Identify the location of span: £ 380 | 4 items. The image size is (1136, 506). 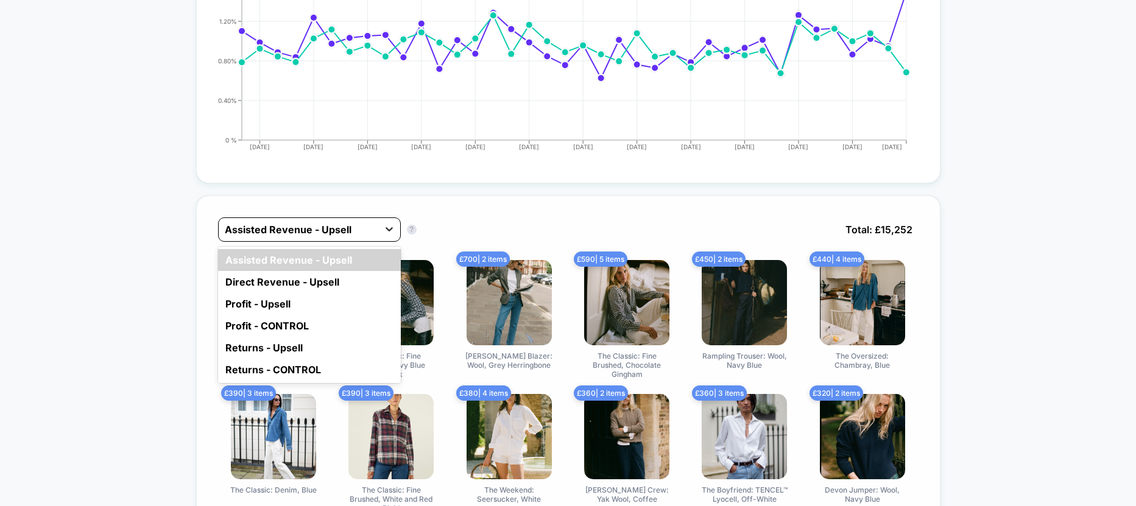
(484, 393).